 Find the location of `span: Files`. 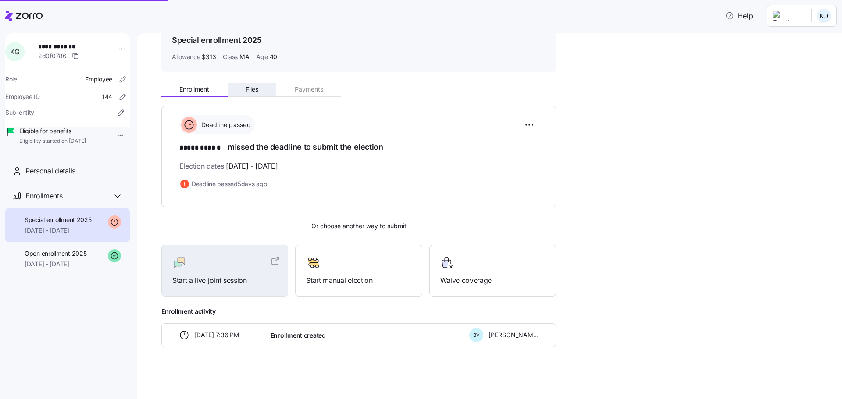

span: Files is located at coordinates (252, 89).